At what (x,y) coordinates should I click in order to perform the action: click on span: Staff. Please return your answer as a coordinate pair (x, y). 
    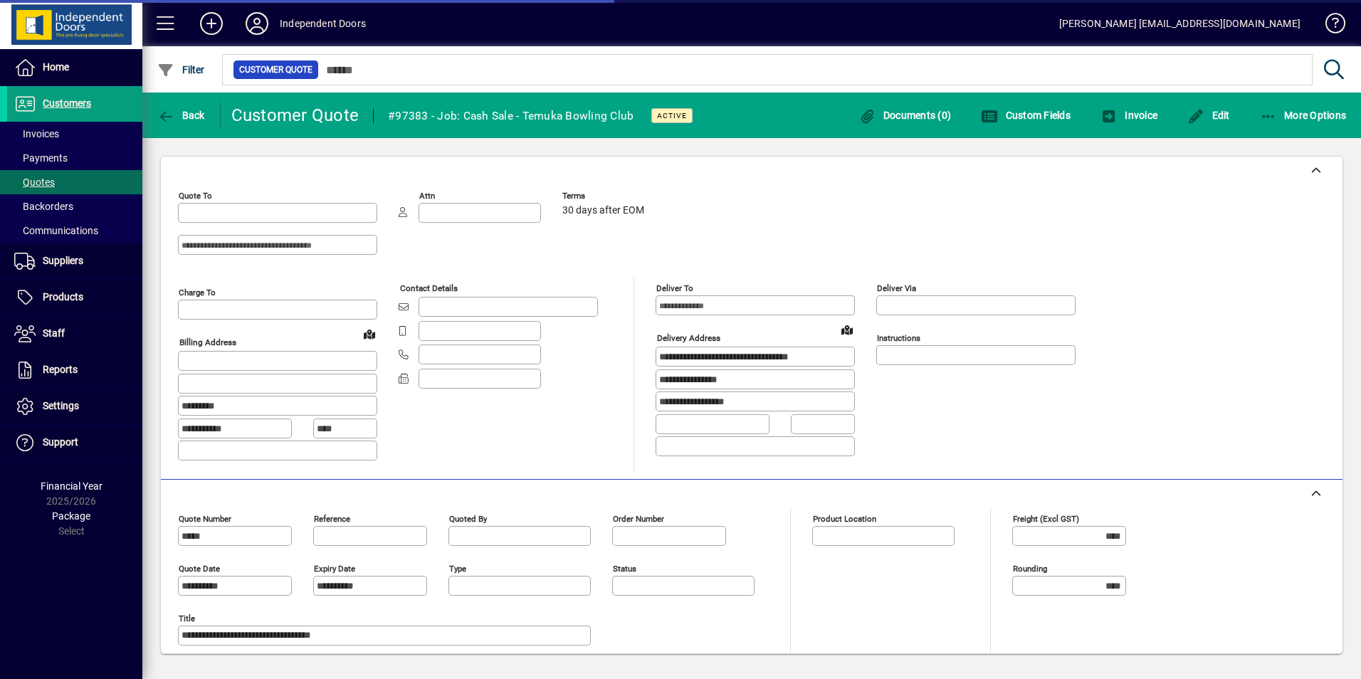
    Looking at the image, I should click on (53, 333).